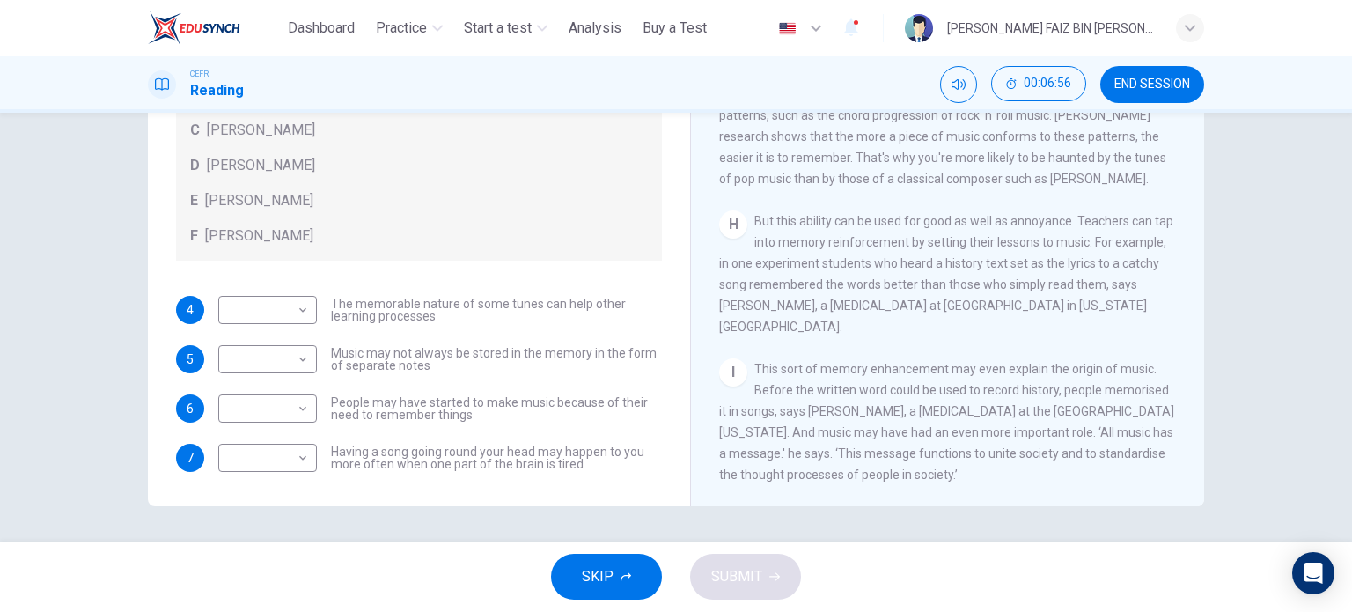  I want to click on div: H, so click(733, 224).